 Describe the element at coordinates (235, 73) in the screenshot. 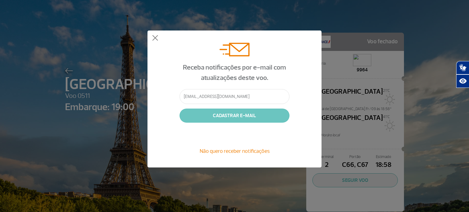

I see `span: Receba notificações por e-mail com atualizações deste voo.` at that location.